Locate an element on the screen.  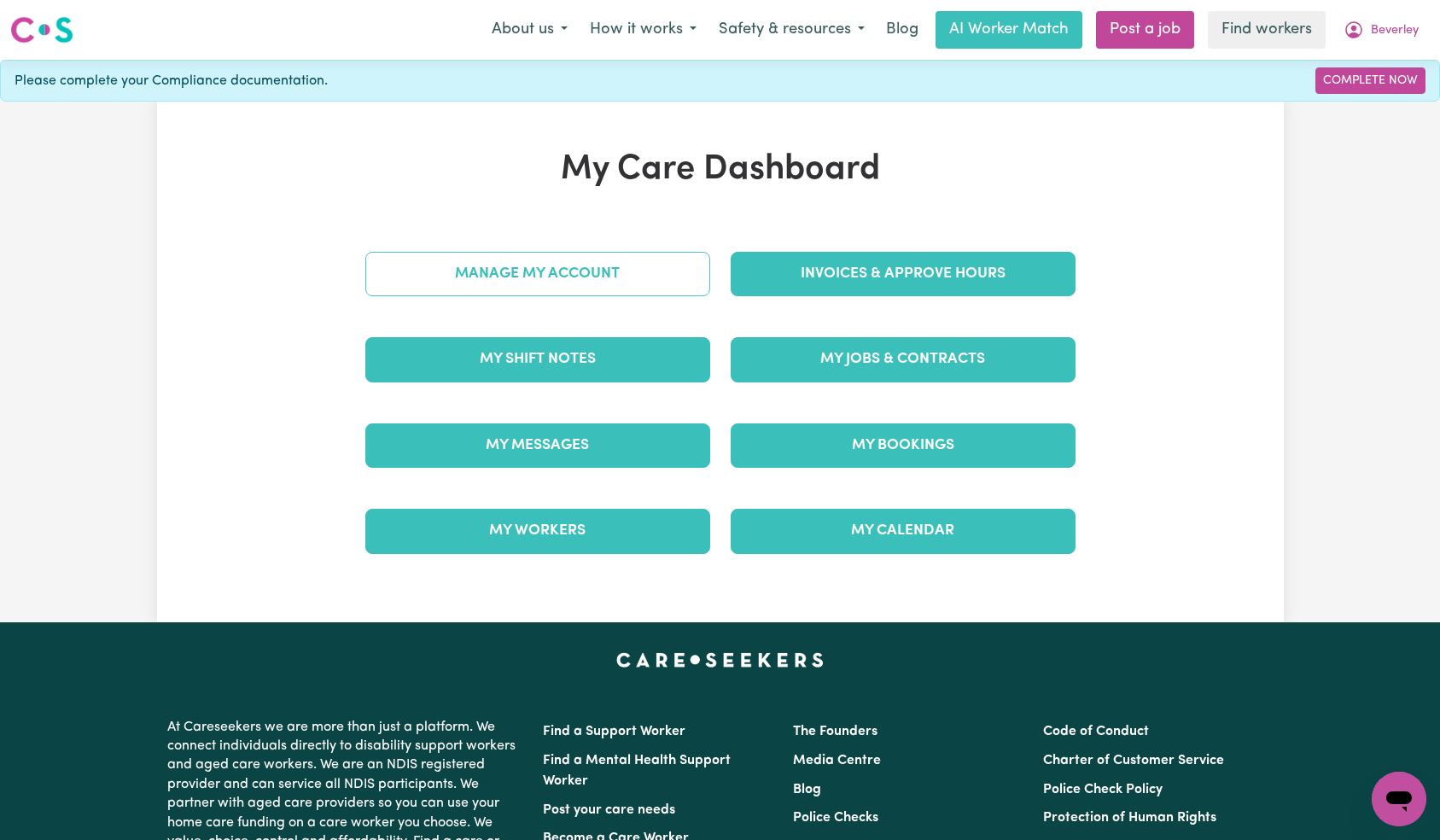
a: Complete Now is located at coordinates (1370, 81).